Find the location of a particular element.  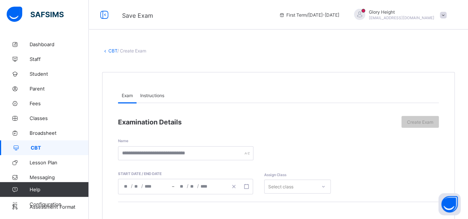

span: Dashboard is located at coordinates (59, 44).